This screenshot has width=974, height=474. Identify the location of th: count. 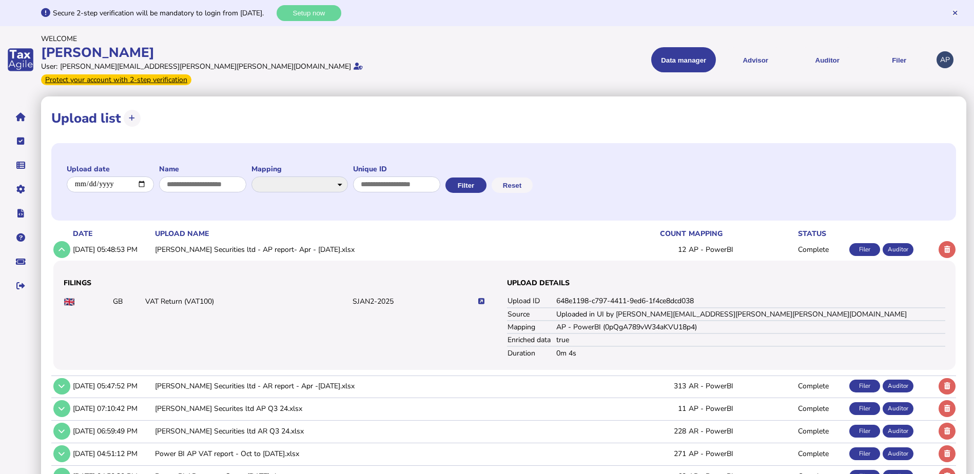
(653, 234).